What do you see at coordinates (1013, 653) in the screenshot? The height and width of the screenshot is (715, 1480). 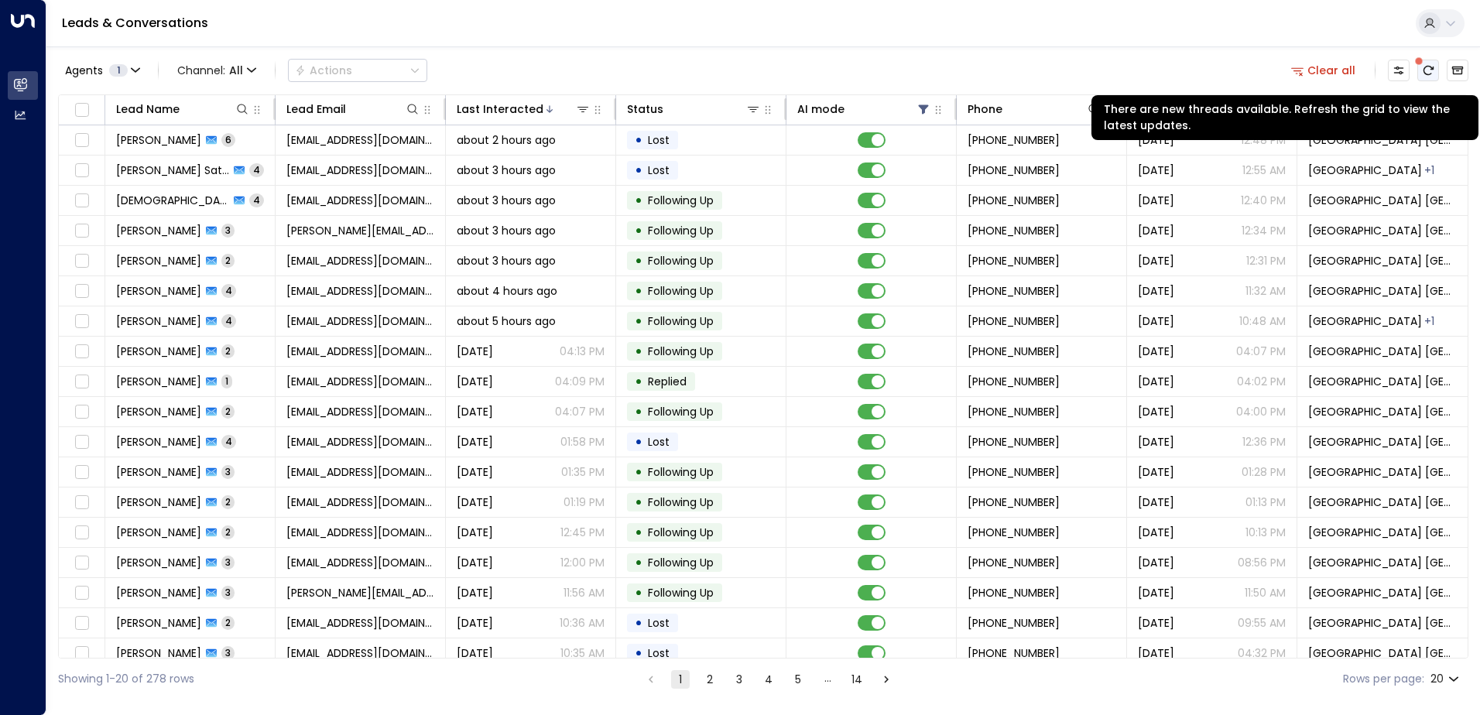 I see `span: +447788378359` at bounding box center [1013, 653].